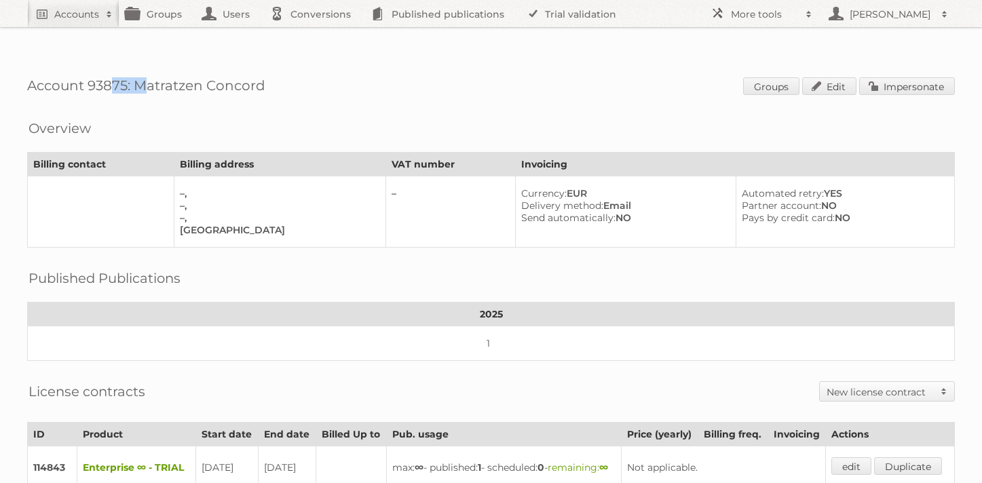 The width and height of the screenshot is (982, 483). I want to click on th: Pub. usage, so click(504, 435).